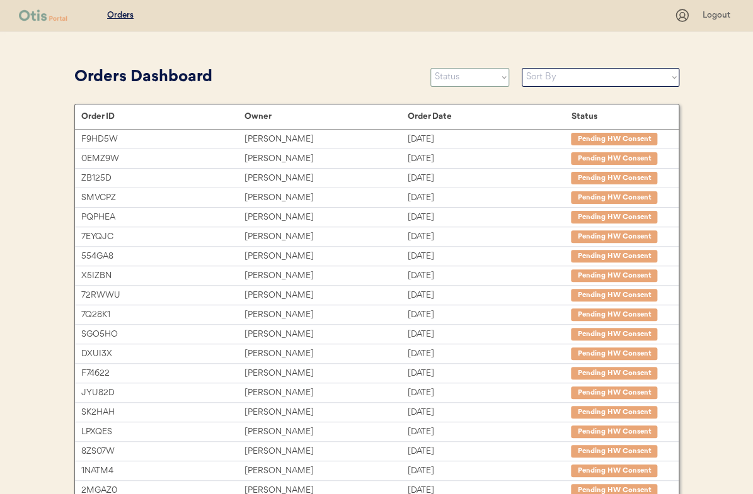 The height and width of the screenshot is (494, 753). Describe the element at coordinates (326, 117) in the screenshot. I see `div: Owner` at that location.